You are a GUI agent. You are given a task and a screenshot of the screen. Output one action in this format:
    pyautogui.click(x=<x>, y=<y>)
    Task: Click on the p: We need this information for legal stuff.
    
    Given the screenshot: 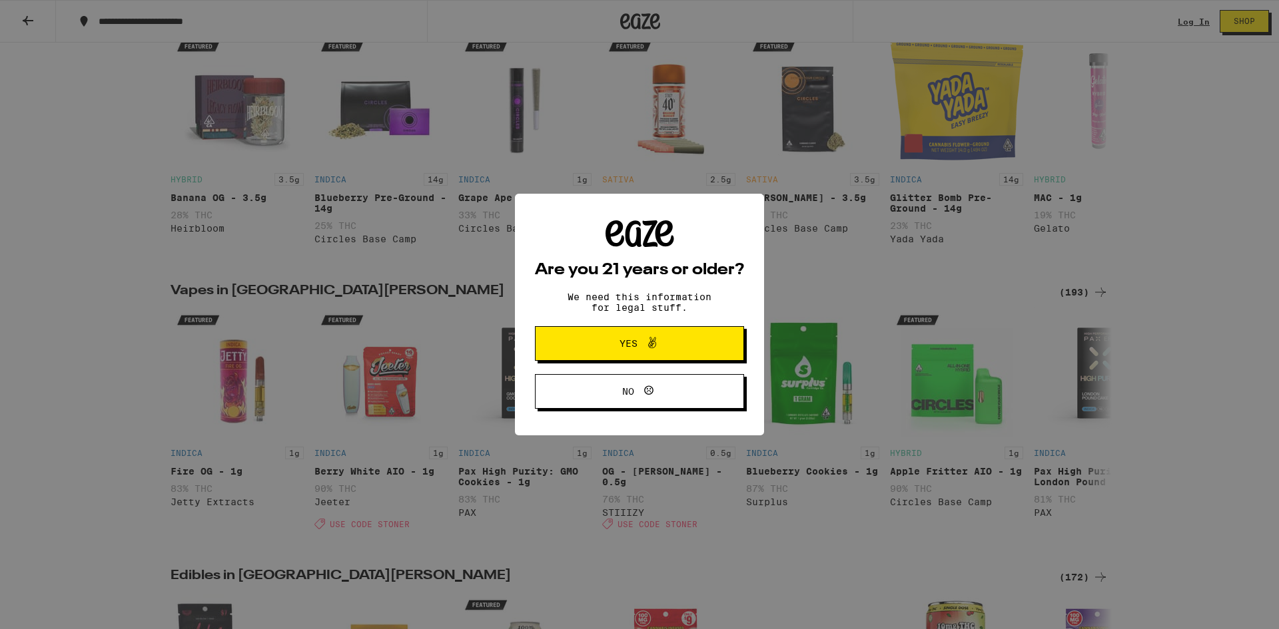 What is the action you would take?
    pyautogui.click(x=639, y=302)
    